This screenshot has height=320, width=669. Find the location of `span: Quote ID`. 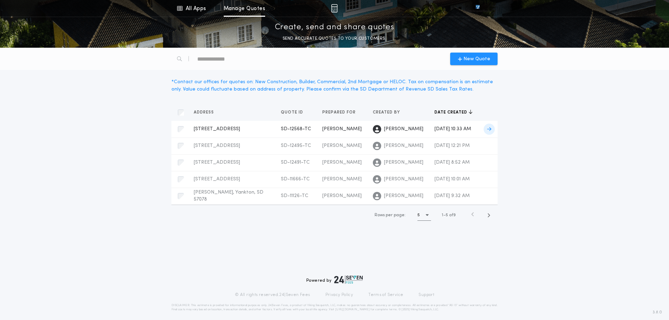

span: Quote ID is located at coordinates (293, 113).